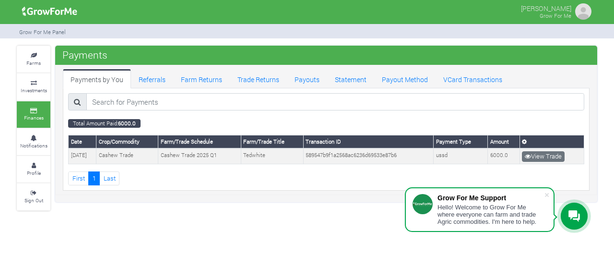 This screenshot has width=614, height=256. I want to click on small: Grow For Me, so click(555, 15).